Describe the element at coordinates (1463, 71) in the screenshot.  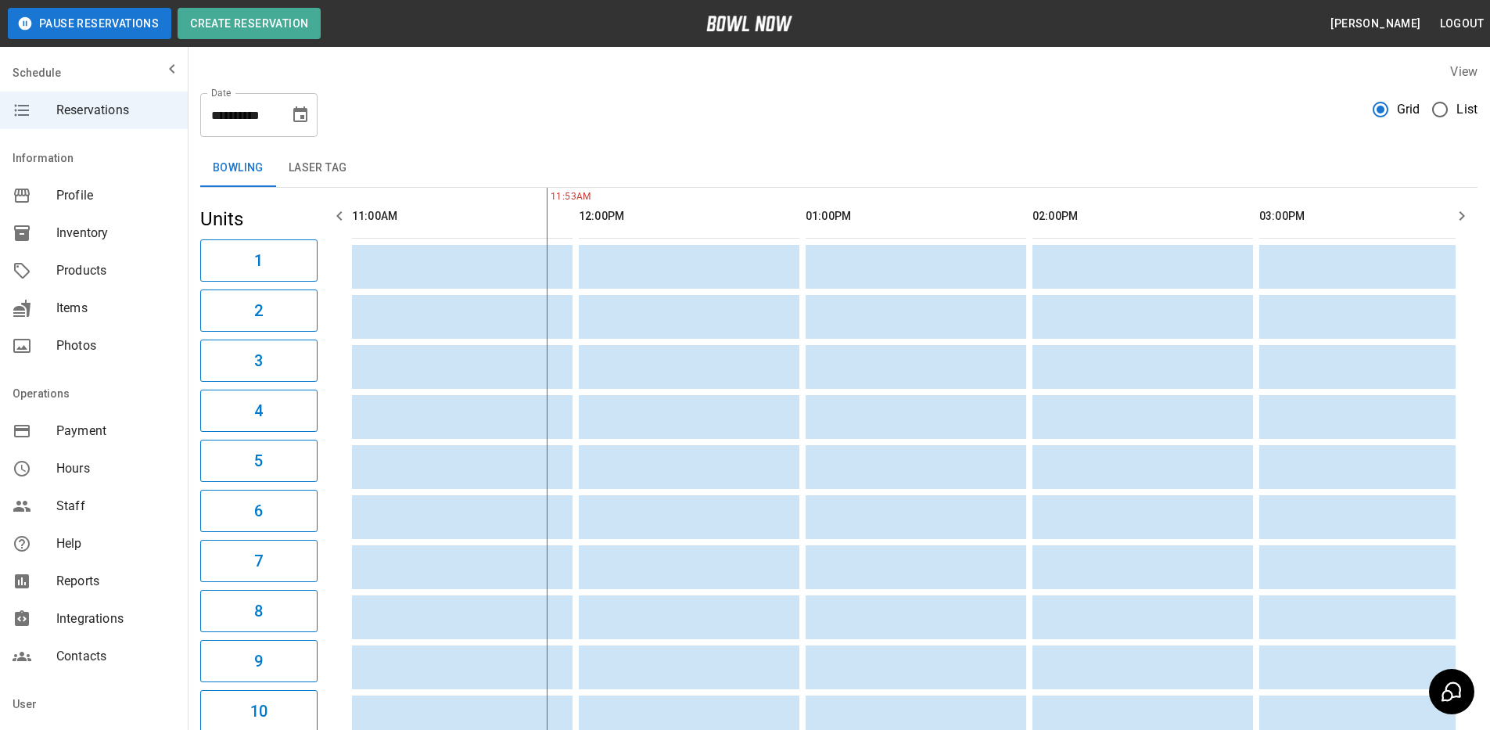
I see `label: View` at that location.